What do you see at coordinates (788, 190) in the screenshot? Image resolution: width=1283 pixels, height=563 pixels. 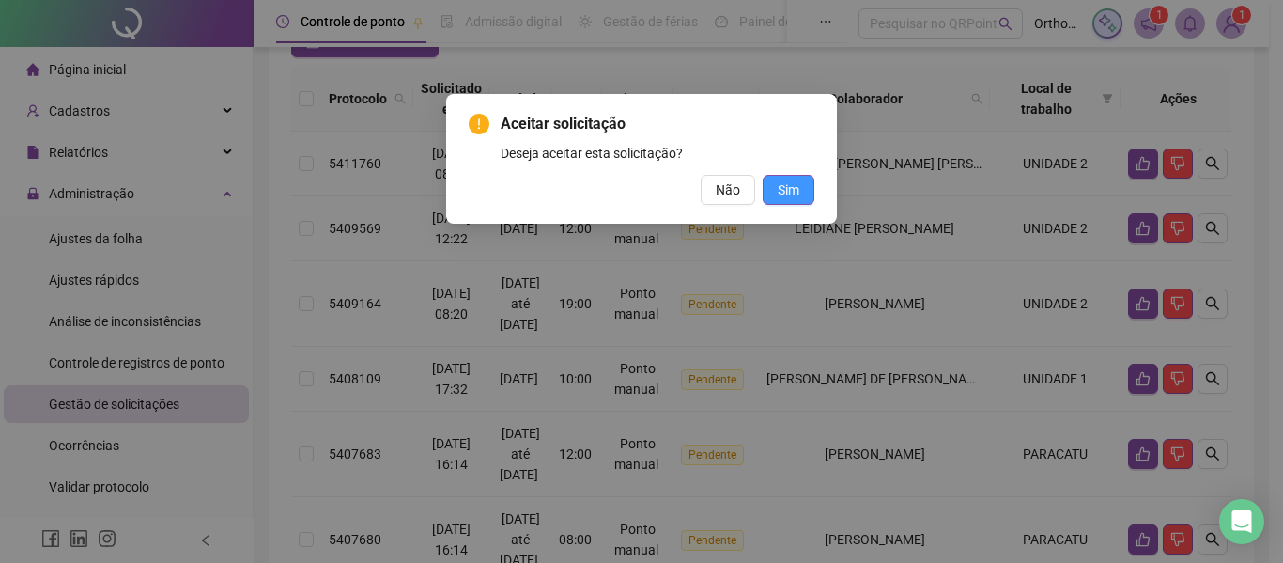 I see `span: Sim` at bounding box center [788, 190].